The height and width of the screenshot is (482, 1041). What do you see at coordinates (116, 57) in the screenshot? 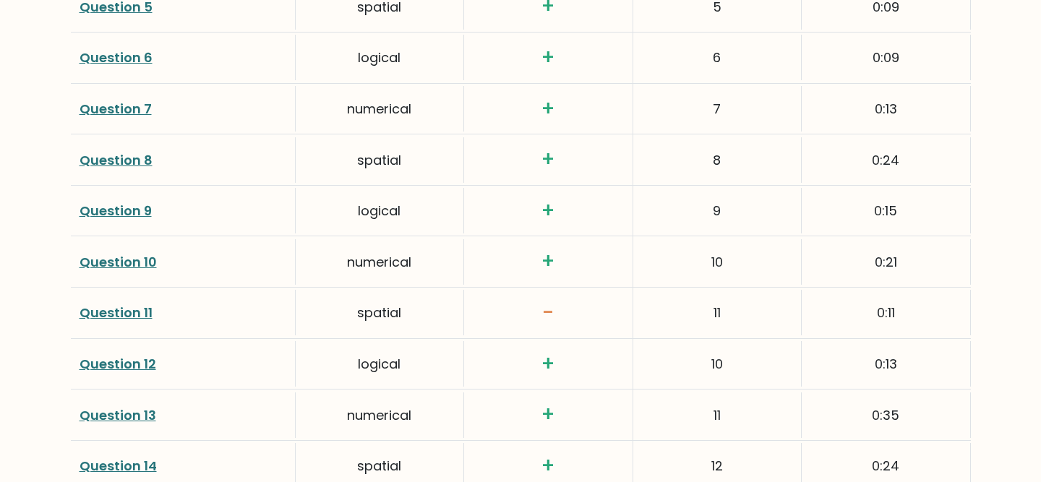
I see `a: Question 6` at bounding box center [116, 57].